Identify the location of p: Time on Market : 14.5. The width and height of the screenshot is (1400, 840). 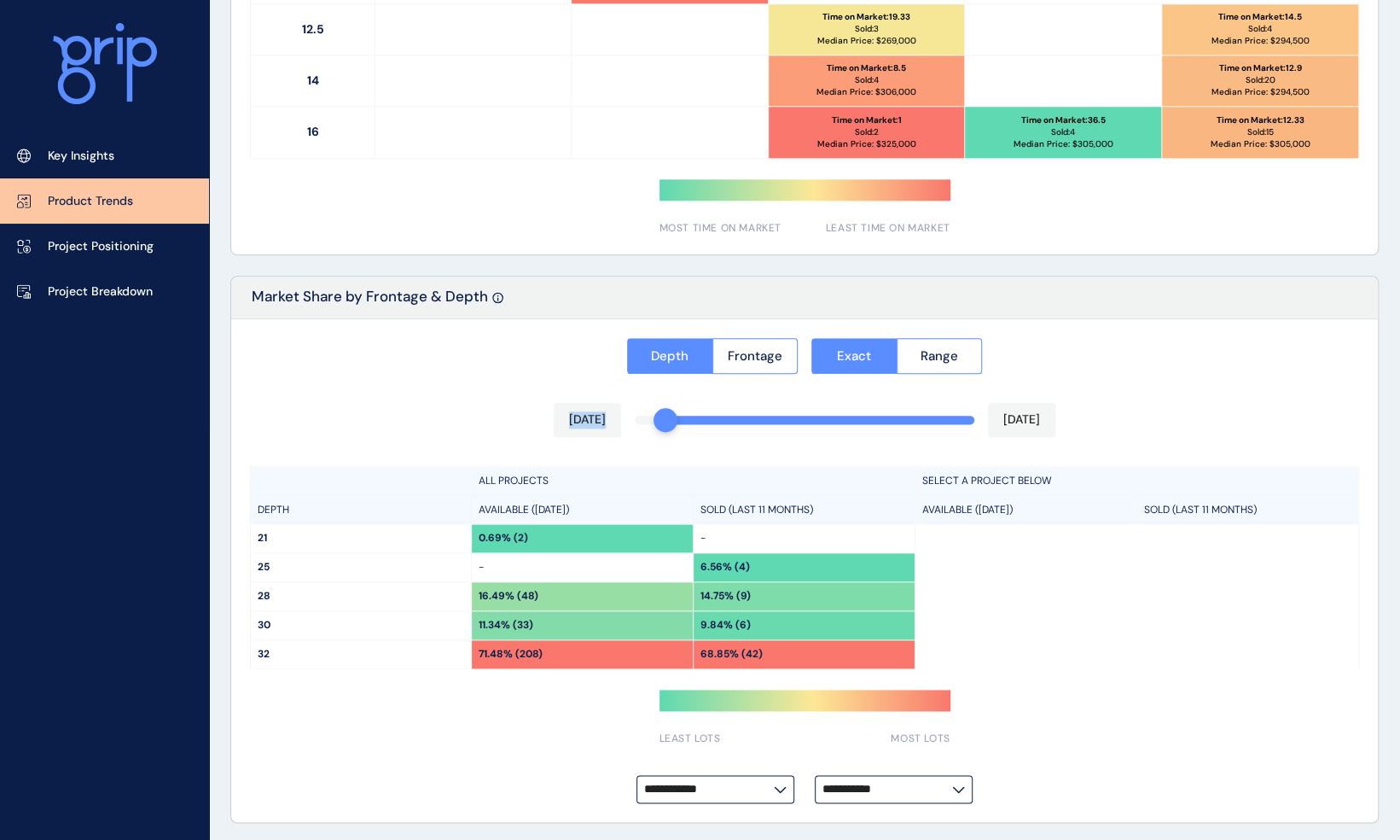
(1261, 17).